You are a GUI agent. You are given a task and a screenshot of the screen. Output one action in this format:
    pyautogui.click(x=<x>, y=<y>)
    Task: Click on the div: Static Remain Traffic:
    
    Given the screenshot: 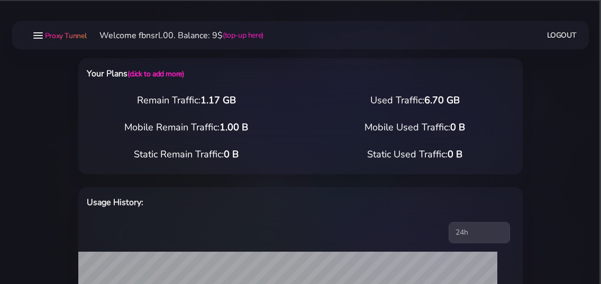 What is the action you would take?
    pyautogui.click(x=186, y=154)
    